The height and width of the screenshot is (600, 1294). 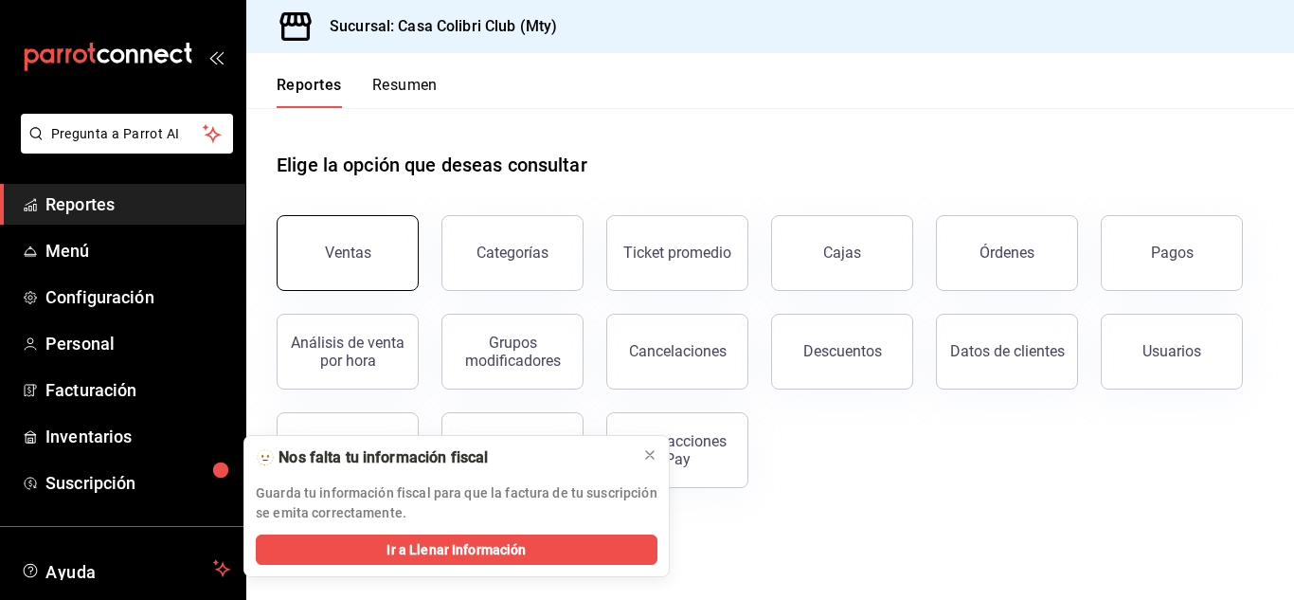 I want to click on div: Costos y márgenes, so click(x=348, y=450).